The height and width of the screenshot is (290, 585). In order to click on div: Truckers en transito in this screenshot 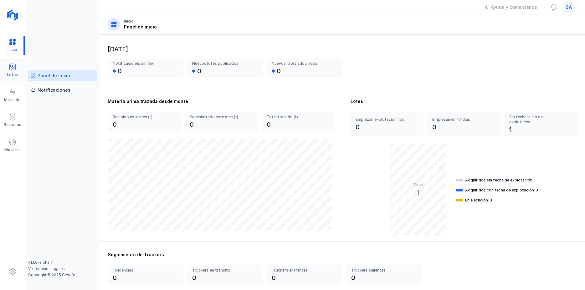, I will do `click(221, 270)`.